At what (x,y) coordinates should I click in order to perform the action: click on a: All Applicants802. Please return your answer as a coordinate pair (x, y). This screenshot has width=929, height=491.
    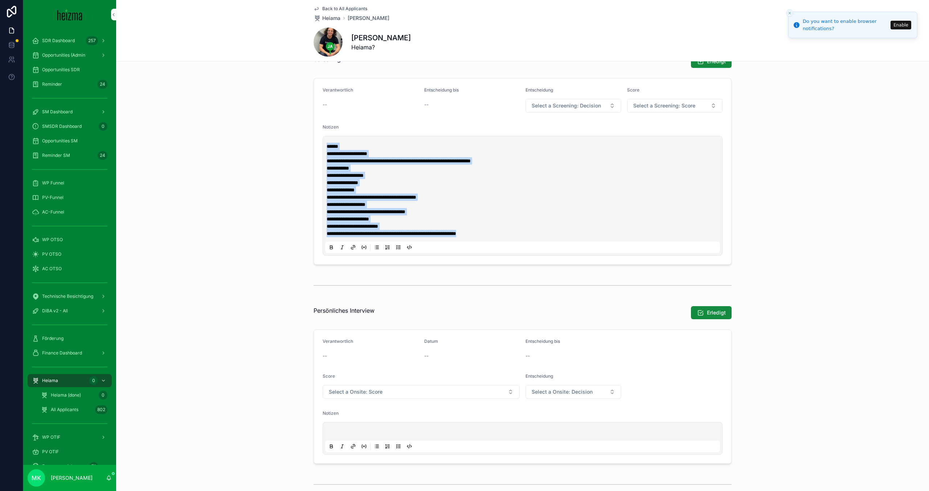
    Looking at the image, I should click on (74, 409).